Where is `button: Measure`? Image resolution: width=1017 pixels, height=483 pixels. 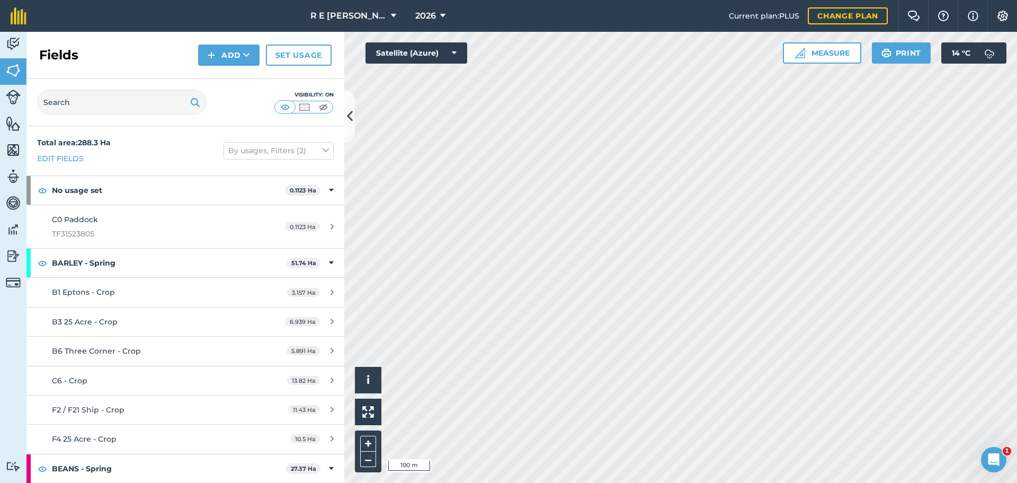 button: Measure is located at coordinates (822, 53).